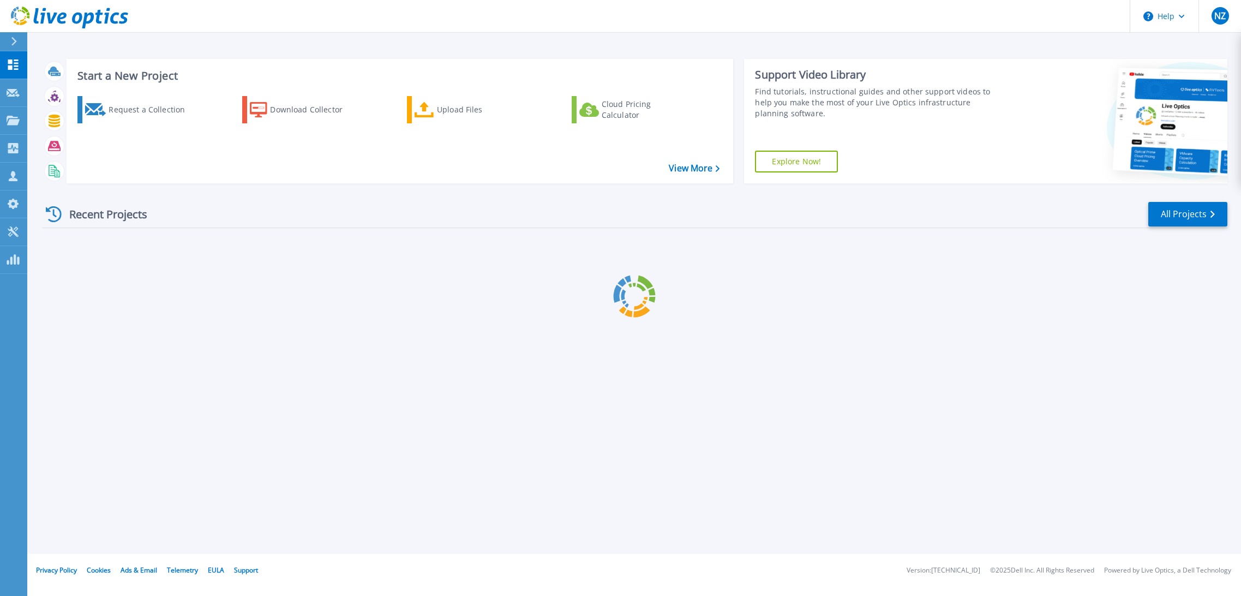 This screenshot has height=596, width=1241. Describe the element at coordinates (1188, 214) in the screenshot. I see `a: All Projects` at that location.